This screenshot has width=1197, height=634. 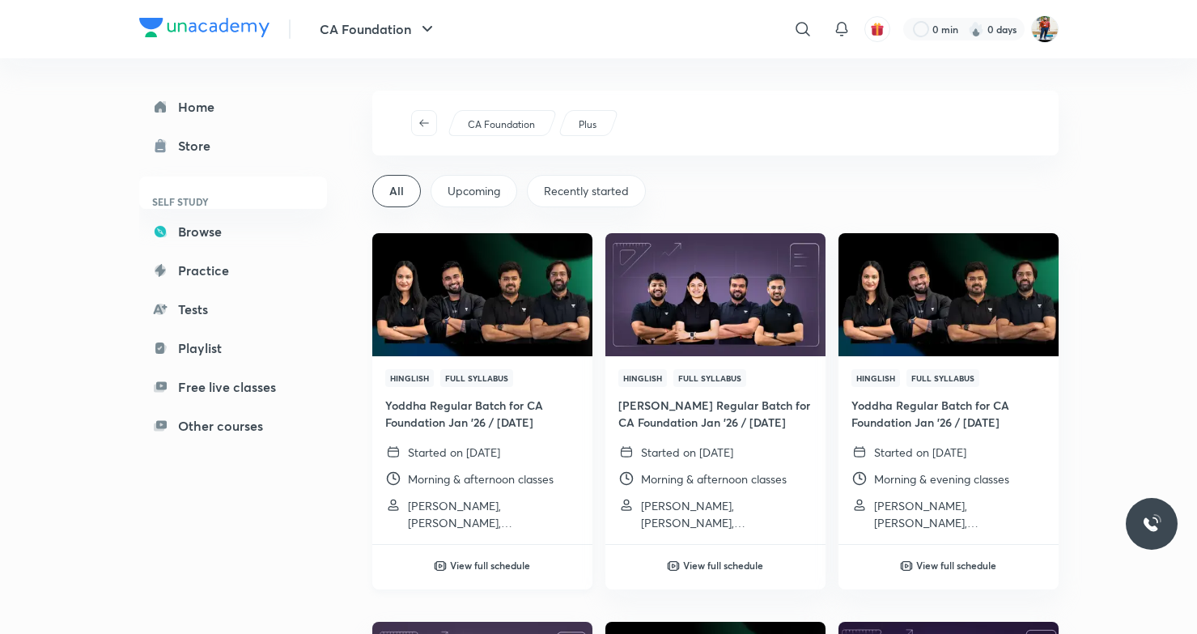 I want to click on h6: SELF STUDY, so click(x=233, y=201).